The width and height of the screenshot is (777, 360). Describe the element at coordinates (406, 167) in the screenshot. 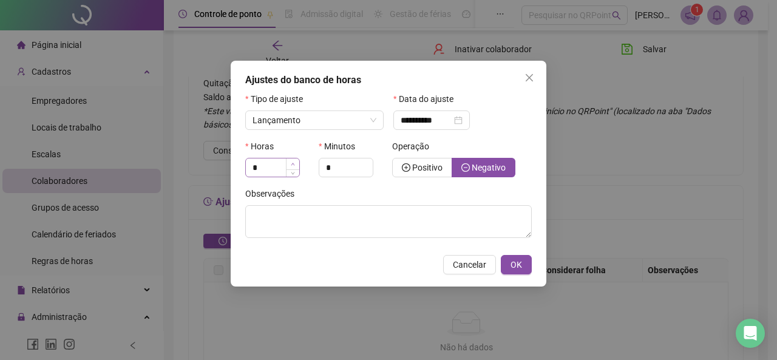

I see `span: plus-circle` at that location.